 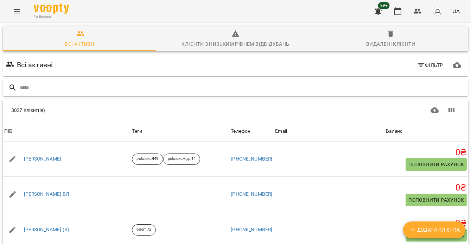 I want to click on div: Клієнти з низьким рівнем відвідувань, so click(x=235, y=44).